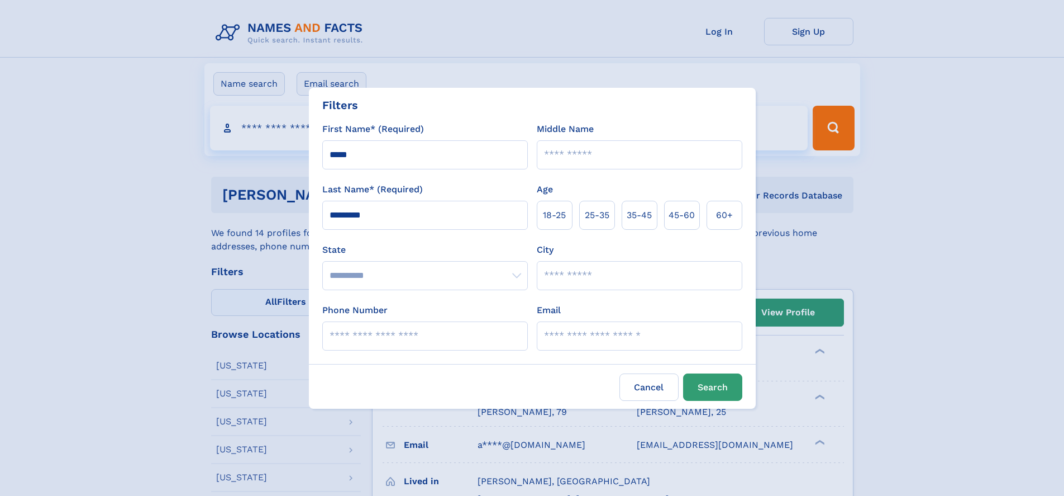 The height and width of the screenshot is (496, 1064). I want to click on label: City, so click(545, 250).